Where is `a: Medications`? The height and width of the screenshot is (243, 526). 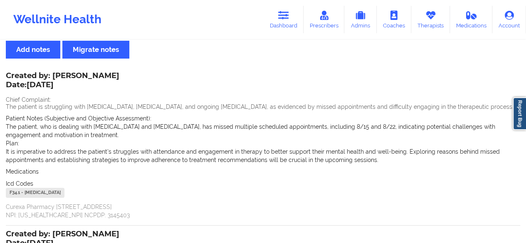
a: Medications is located at coordinates (471, 20).